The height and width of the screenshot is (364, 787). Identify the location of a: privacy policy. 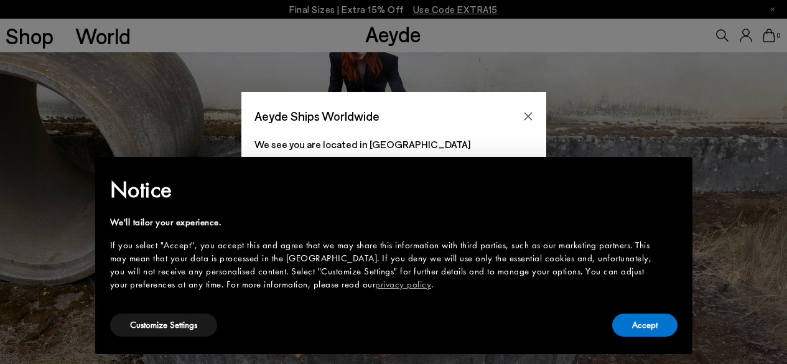
(403, 284).